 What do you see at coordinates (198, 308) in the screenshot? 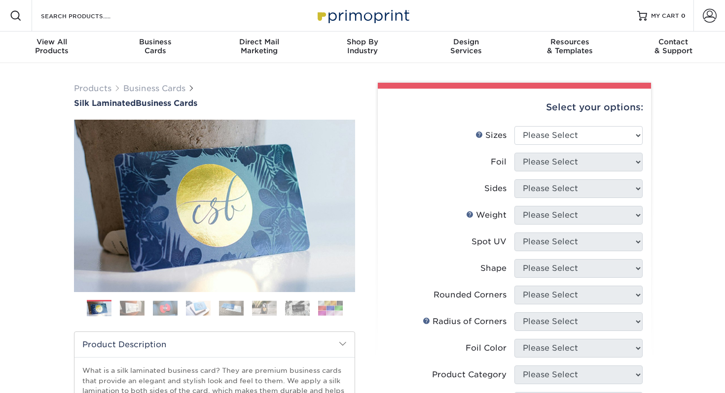
I see `img: Business Cards 04` at bounding box center [198, 308].